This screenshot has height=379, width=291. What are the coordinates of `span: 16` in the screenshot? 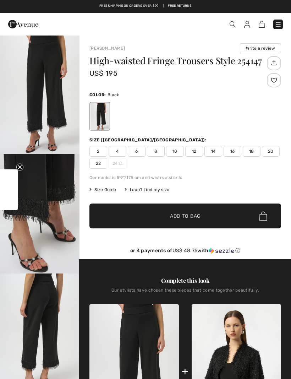 It's located at (233, 151).